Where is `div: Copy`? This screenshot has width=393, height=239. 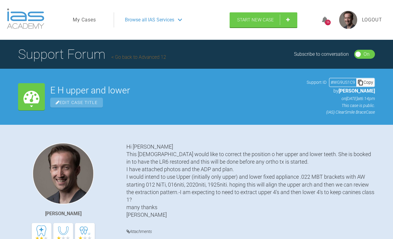
div: Copy is located at coordinates (365, 82).